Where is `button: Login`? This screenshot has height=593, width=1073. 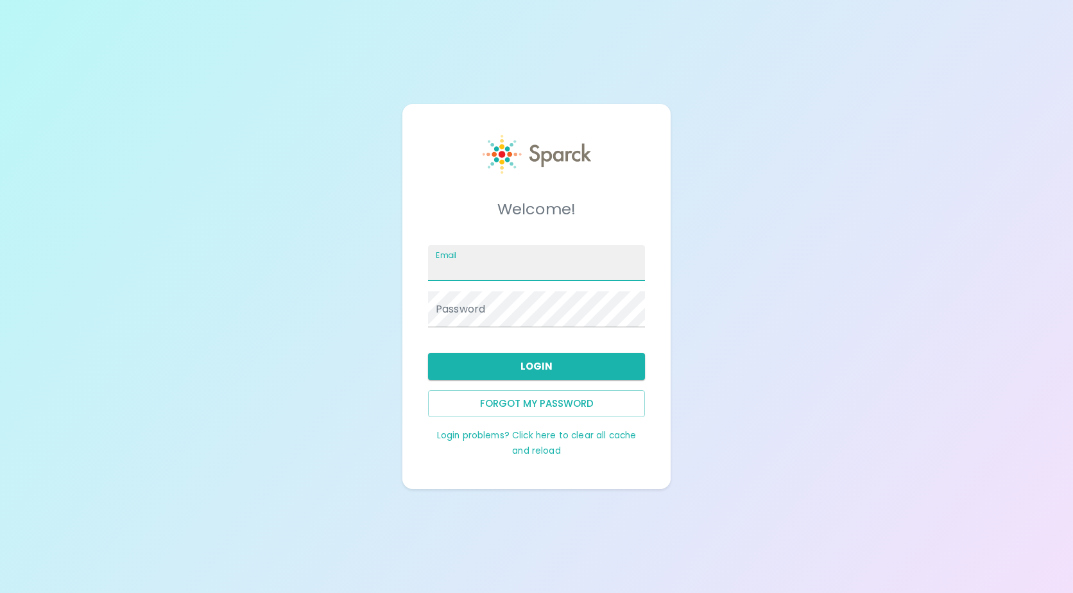
button: Login is located at coordinates (536, 366).